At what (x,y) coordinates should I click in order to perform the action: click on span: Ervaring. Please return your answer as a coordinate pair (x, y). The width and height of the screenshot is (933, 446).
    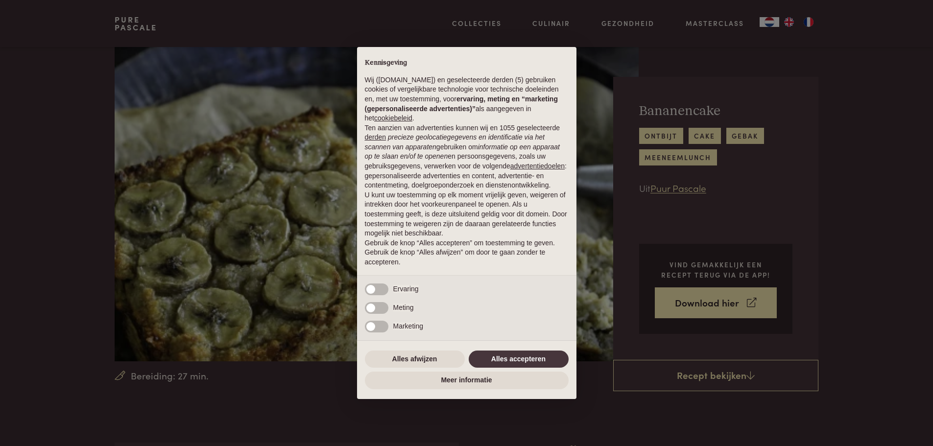
    Looking at the image, I should click on (406, 289).